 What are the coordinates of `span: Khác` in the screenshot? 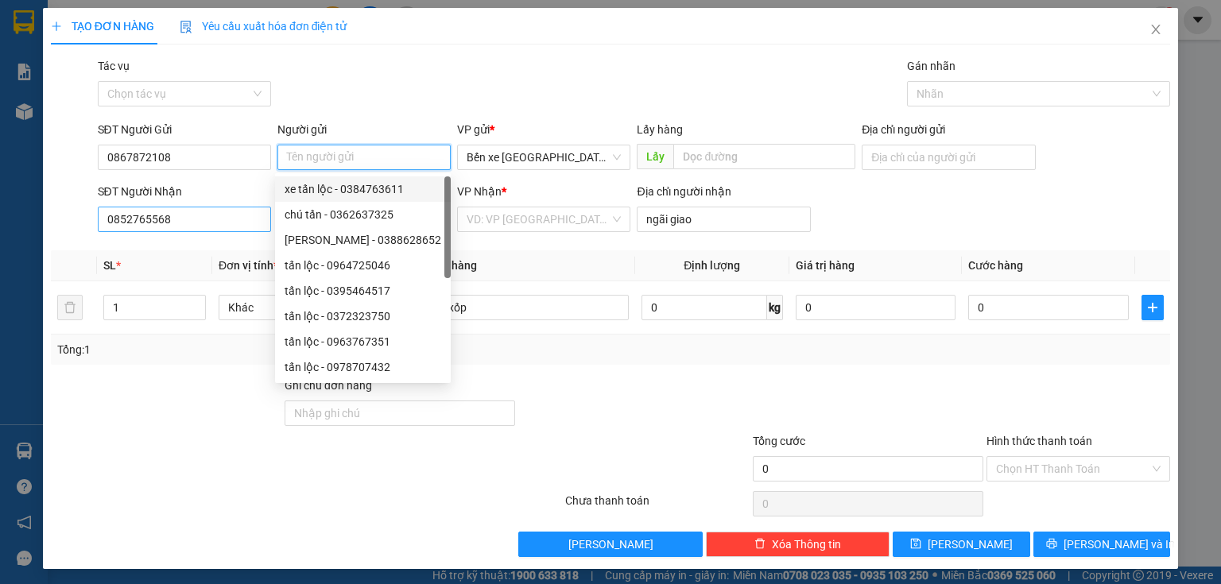 It's located at (318, 308).